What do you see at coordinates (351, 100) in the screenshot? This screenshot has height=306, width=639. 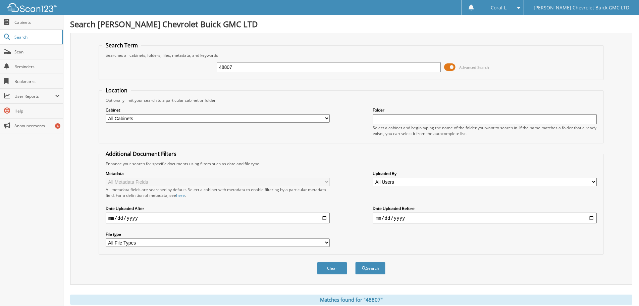 I see `div: Optionally limit your search to a particular cabinet or folder` at bounding box center [351, 100].